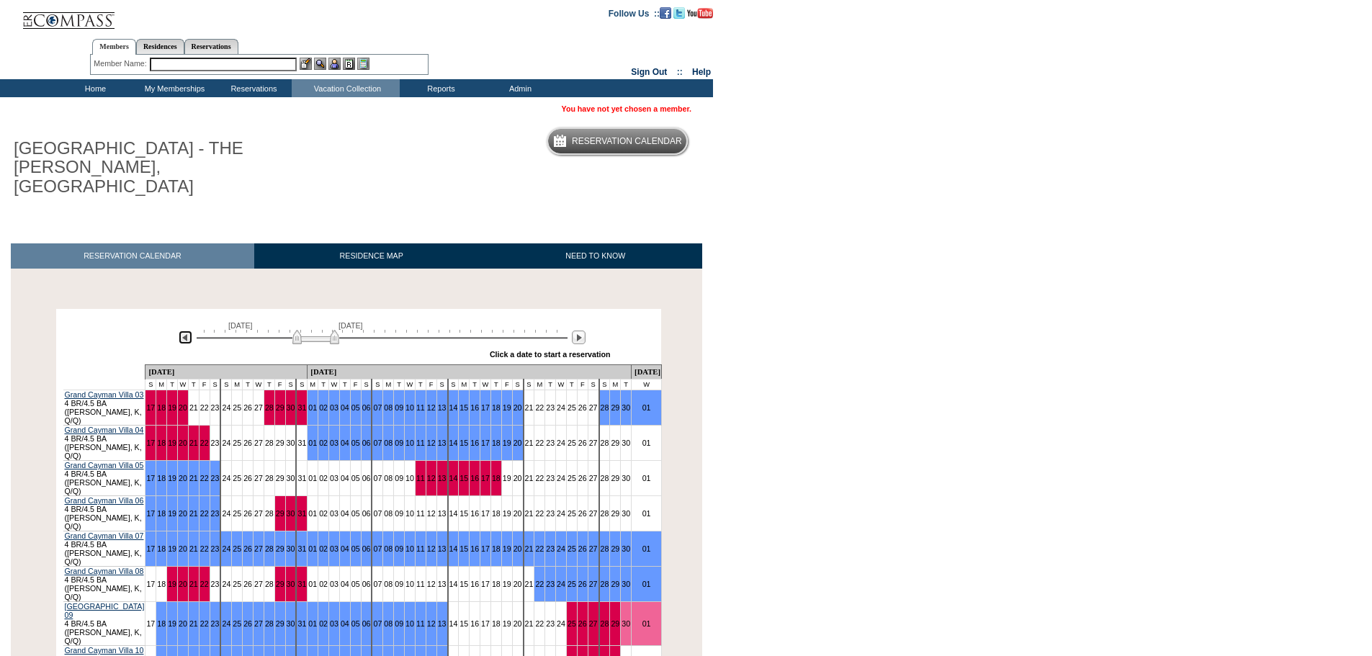  Describe the element at coordinates (550, 408) in the screenshot. I see `td: 23` at that location.